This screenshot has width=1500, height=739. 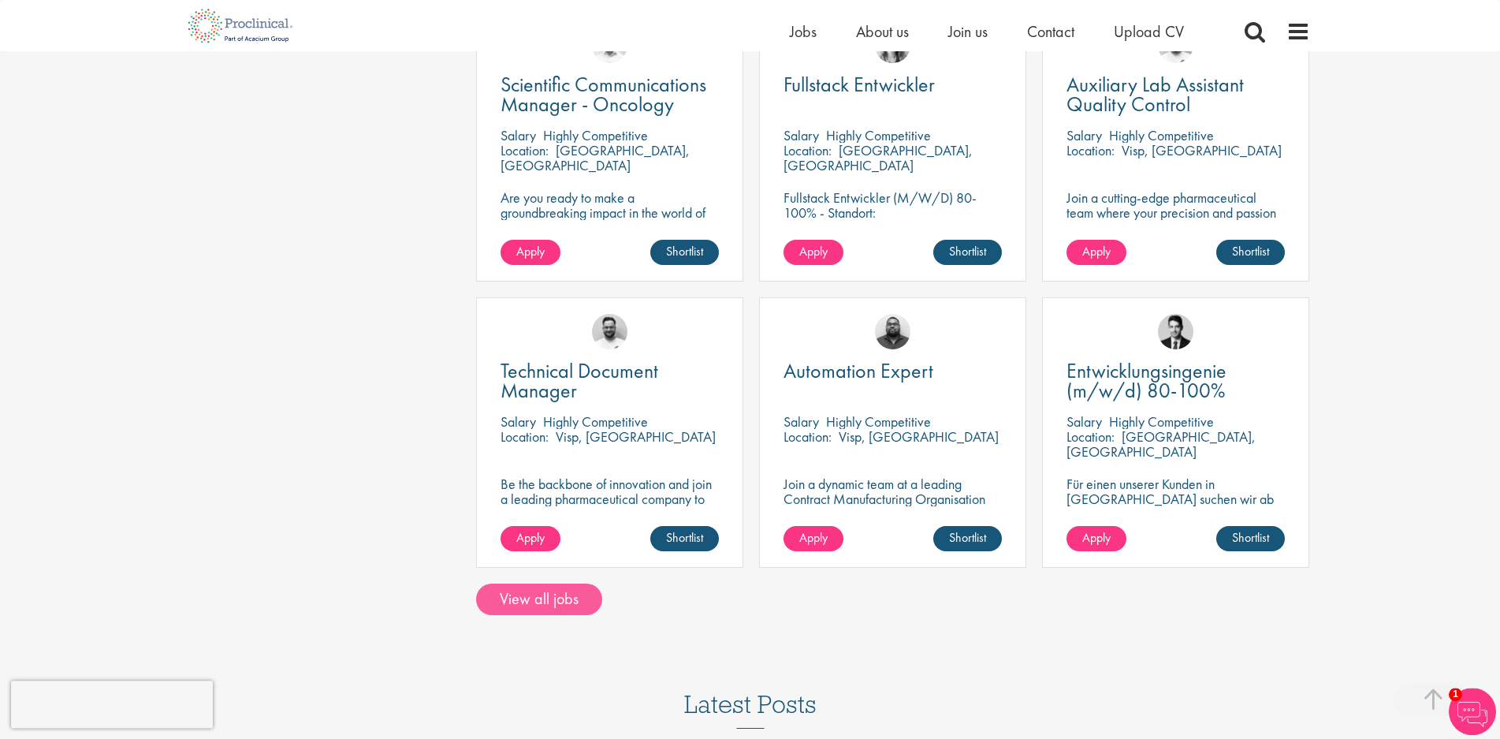 What do you see at coordinates (1176, 220) in the screenshot?
I see `p: Join a cutting-edge pharmaceutical team where your precision and passion for quality will help sh...` at bounding box center [1176, 220].